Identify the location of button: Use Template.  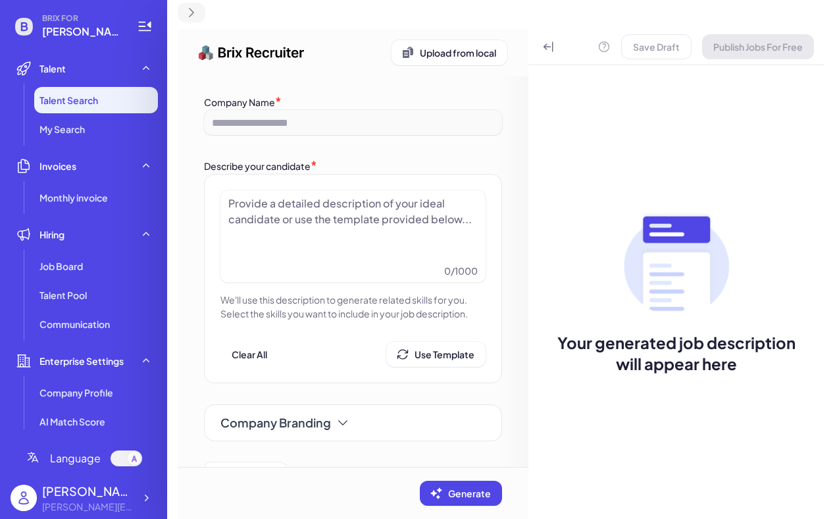
(436, 354).